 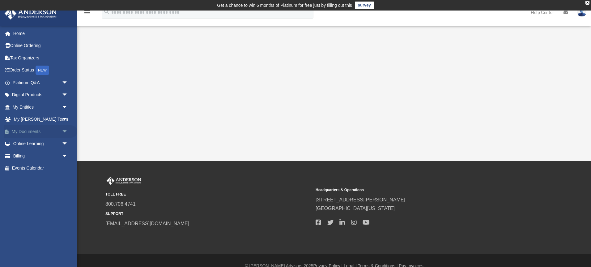 What do you see at coordinates (41, 156) in the screenshot?
I see `a: Billingarrow_drop_down` at bounding box center [41, 156].